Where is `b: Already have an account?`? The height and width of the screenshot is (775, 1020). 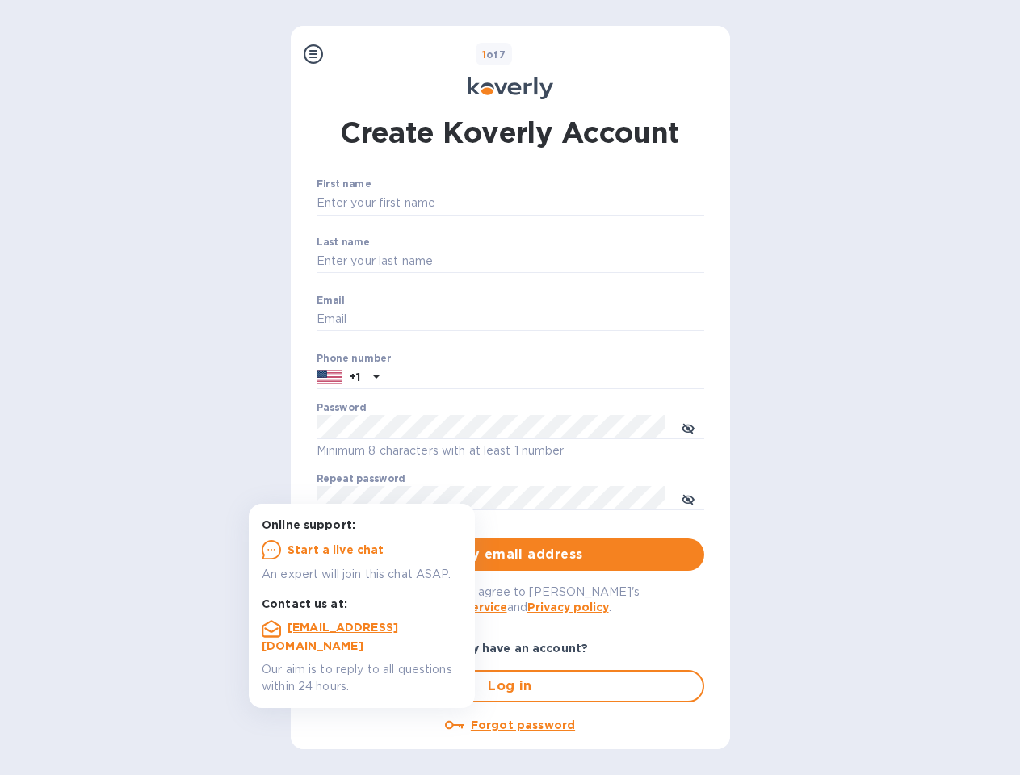 b: Already have an account? is located at coordinates (509, 648).